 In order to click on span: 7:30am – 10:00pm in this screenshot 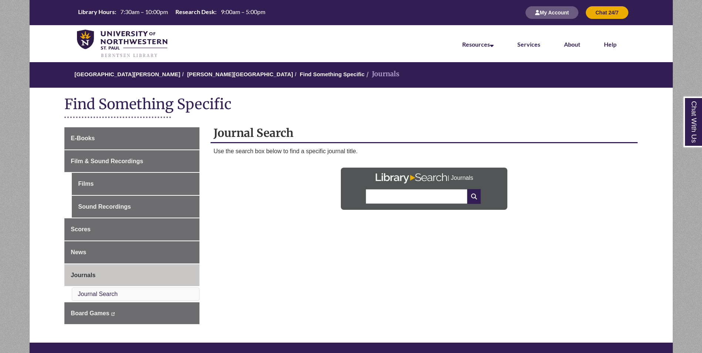, I will do `click(144, 11)`.